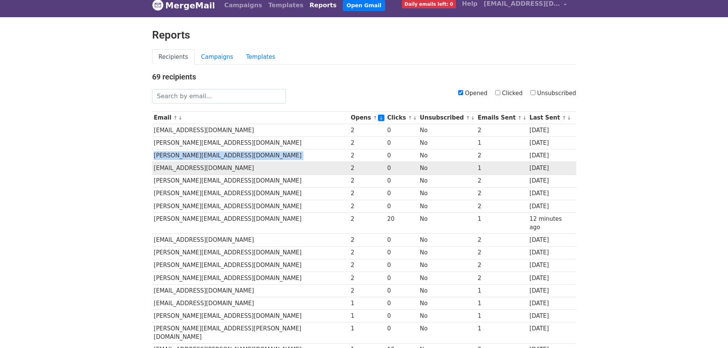 This screenshot has height=348, width=728. Describe the element at coordinates (364, 77) in the screenshot. I see `h4: 69 recipients` at that location.